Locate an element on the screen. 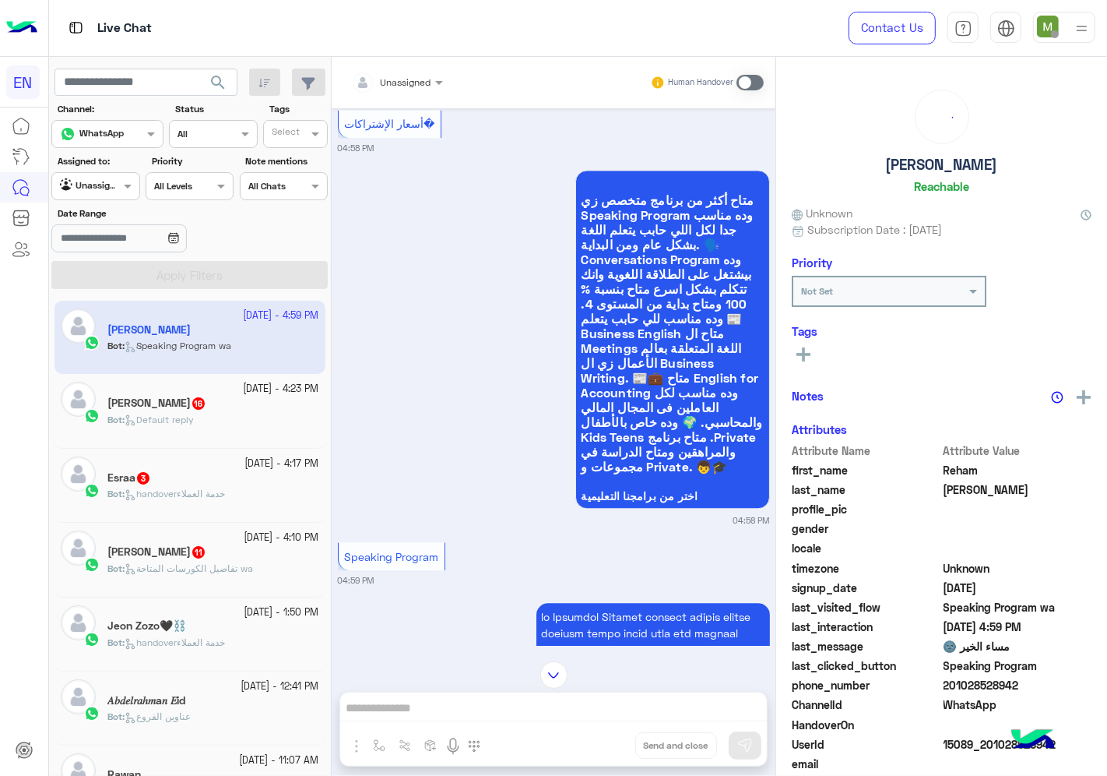 This screenshot has width=1107, height=776. span: gender is located at coordinates (866, 528).